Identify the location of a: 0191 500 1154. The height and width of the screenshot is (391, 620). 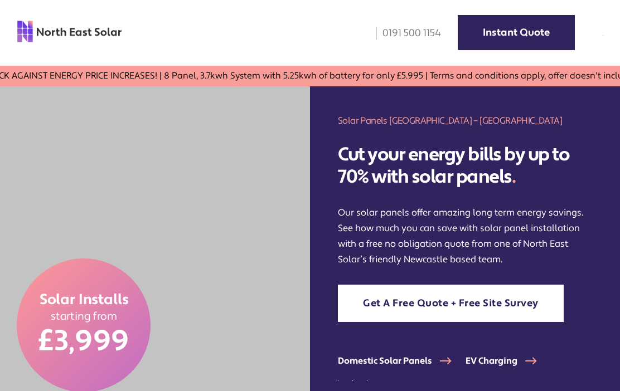
(405, 33).